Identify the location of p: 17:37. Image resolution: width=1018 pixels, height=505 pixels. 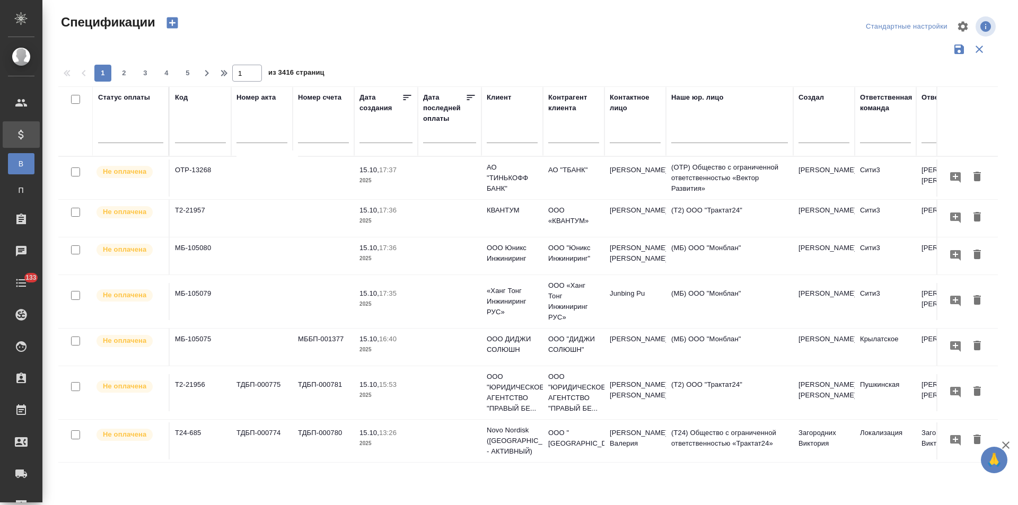
(388, 170).